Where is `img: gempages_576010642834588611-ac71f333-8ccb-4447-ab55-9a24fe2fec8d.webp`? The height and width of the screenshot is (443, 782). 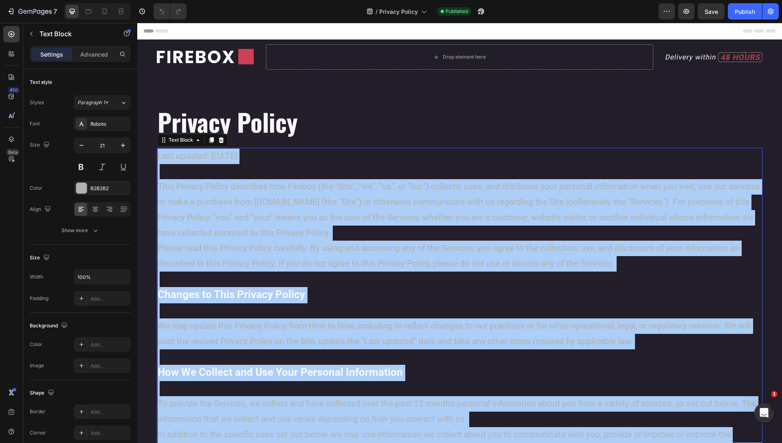 img: gempages_576010642834588611-ac71f333-8ccb-4447-ab55-9a24fe2fec8d.webp is located at coordinates (68, 34).